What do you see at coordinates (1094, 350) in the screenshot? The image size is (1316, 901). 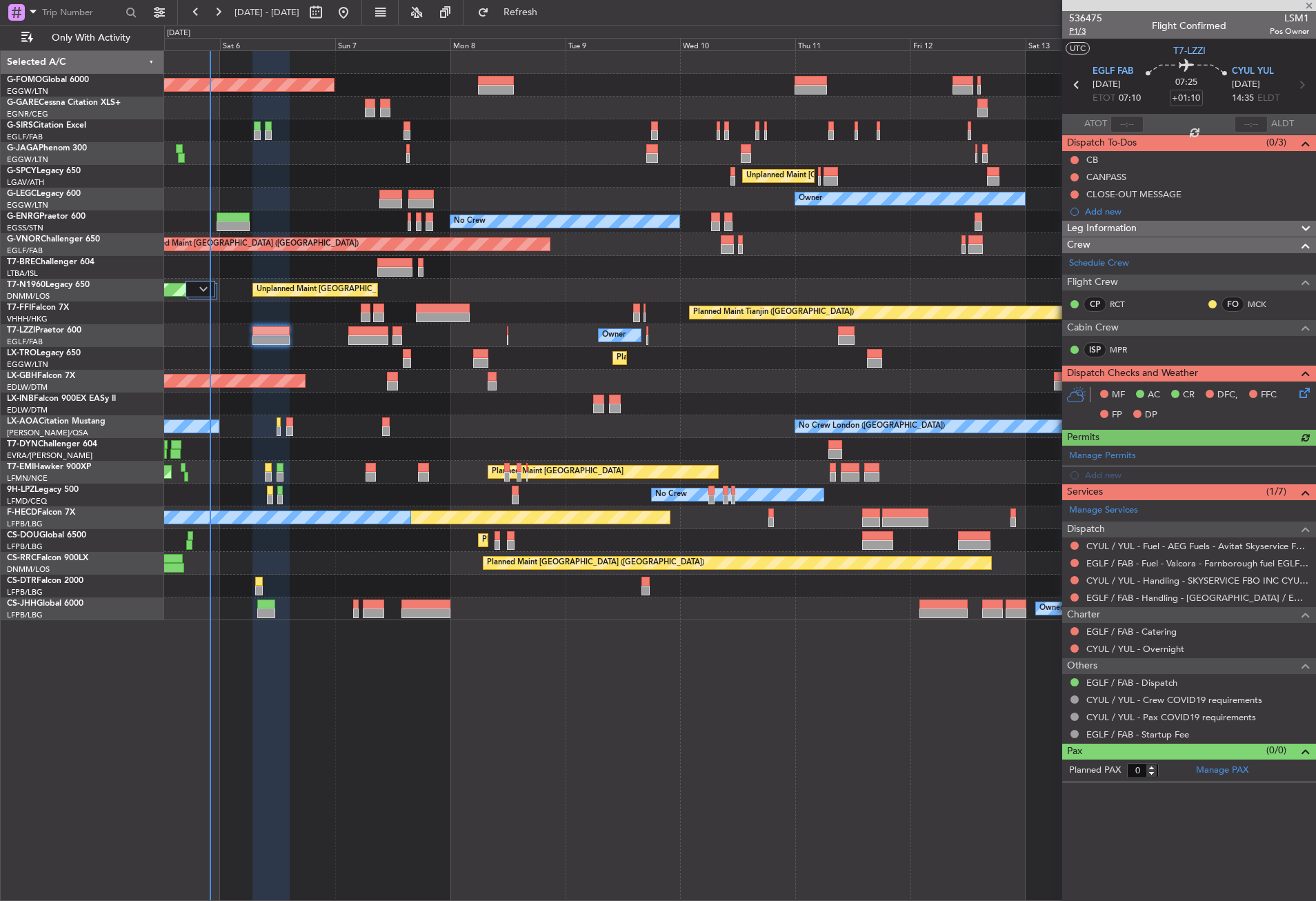 I see `div: ISP` at bounding box center [1094, 350].